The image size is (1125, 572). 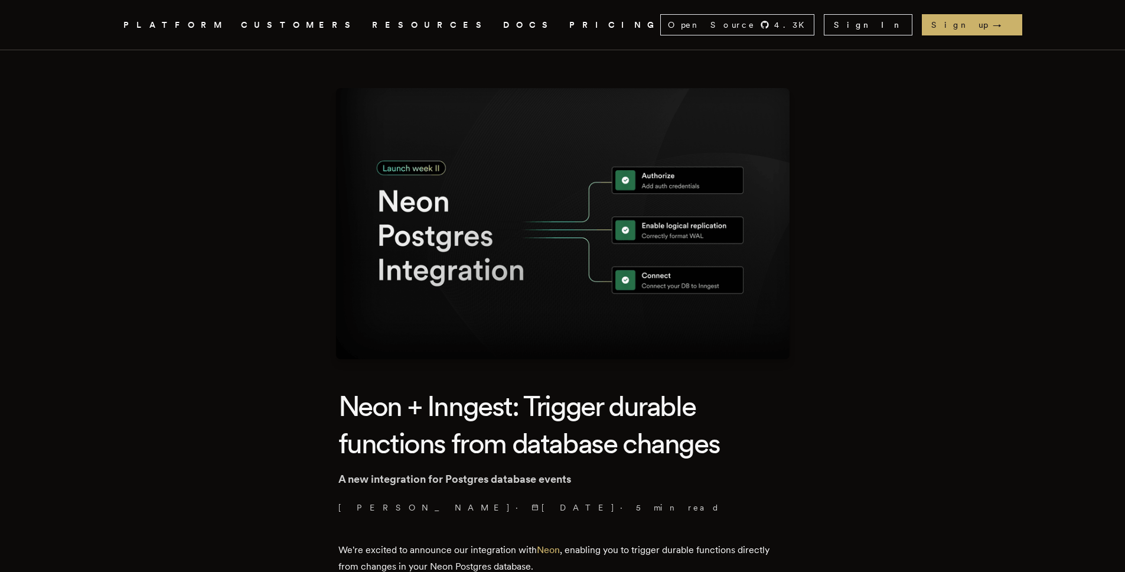 I want to click on span: PLATFORM, so click(x=175, y=25).